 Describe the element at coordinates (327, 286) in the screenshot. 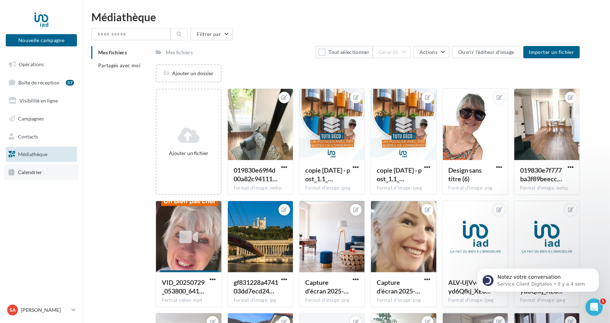

I see `span: Capture d’écran 2025-07-09 131030` at that location.